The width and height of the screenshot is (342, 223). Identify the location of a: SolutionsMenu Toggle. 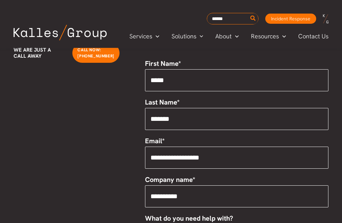
(187, 36).